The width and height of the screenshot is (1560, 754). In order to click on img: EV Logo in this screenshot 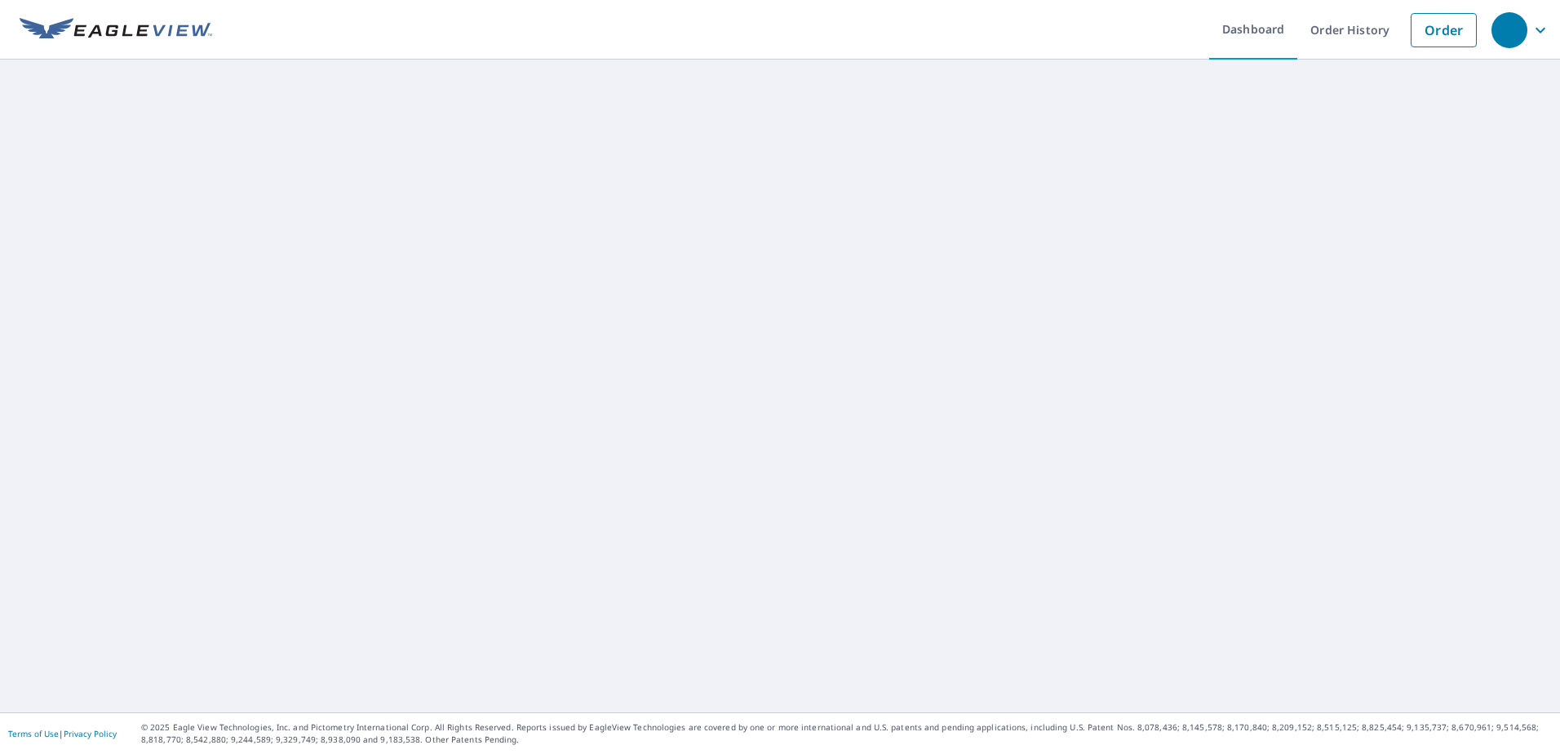, I will do `click(116, 30)`.